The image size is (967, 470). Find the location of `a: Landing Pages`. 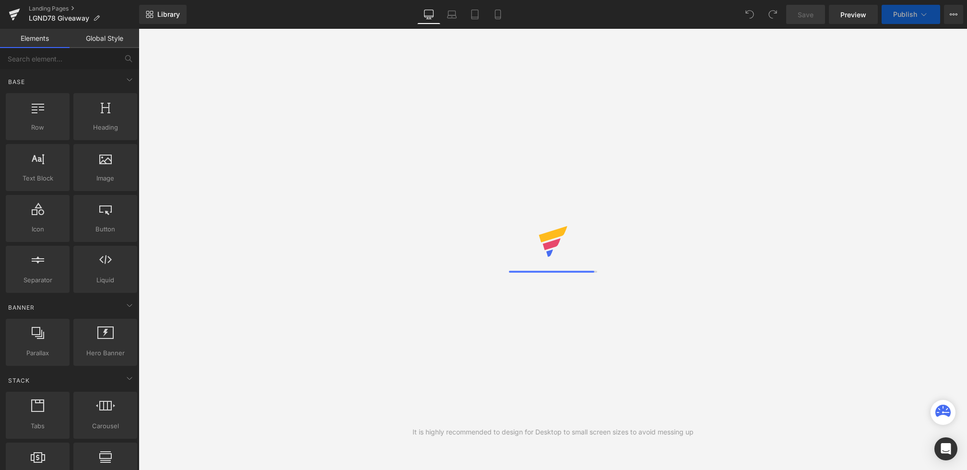

a: Landing Pages is located at coordinates (84, 9).